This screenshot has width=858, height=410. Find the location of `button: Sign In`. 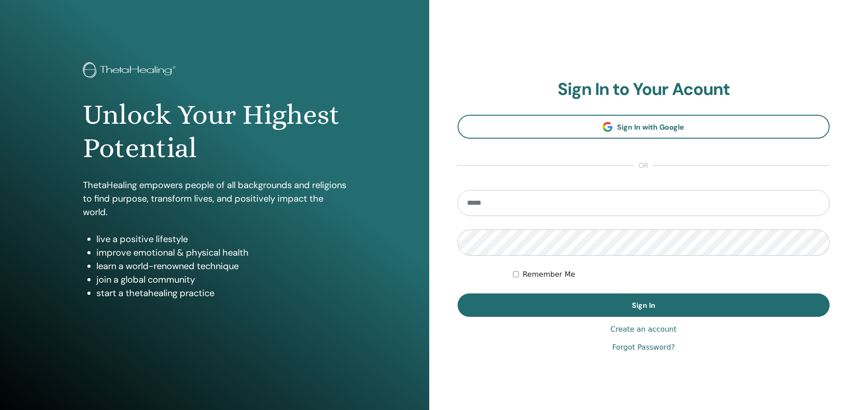

button: Sign In is located at coordinates (643, 305).